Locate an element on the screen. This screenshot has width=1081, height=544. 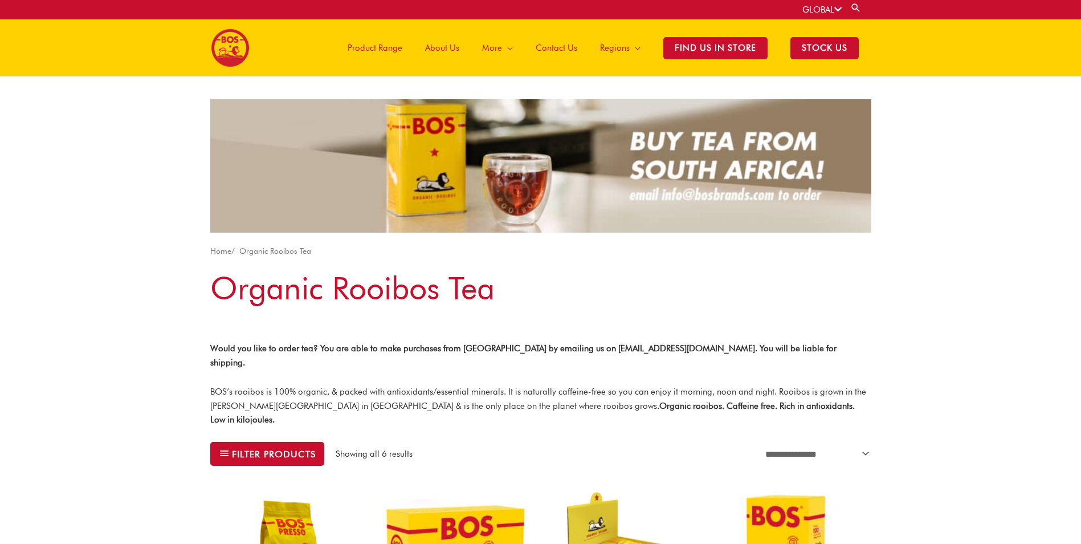
button: Filter products is located at coordinates (267, 454).